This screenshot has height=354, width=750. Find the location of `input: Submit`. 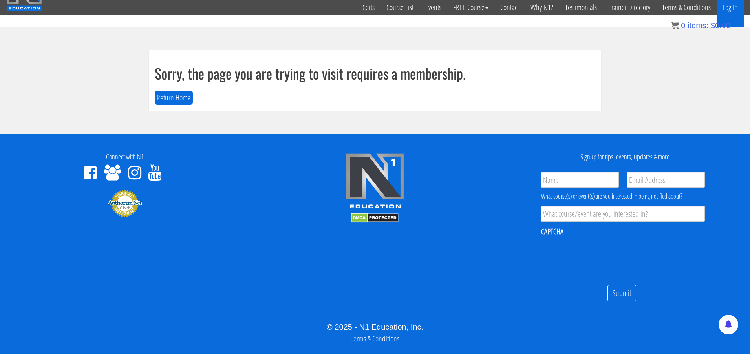

input: Submit is located at coordinates (621, 293).